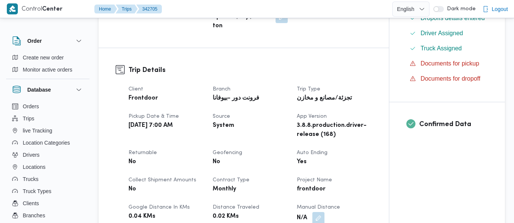 This screenshot has height=223, width=514. What do you see at coordinates (143, 153) in the screenshot?
I see `span: Returnable` at bounding box center [143, 153].